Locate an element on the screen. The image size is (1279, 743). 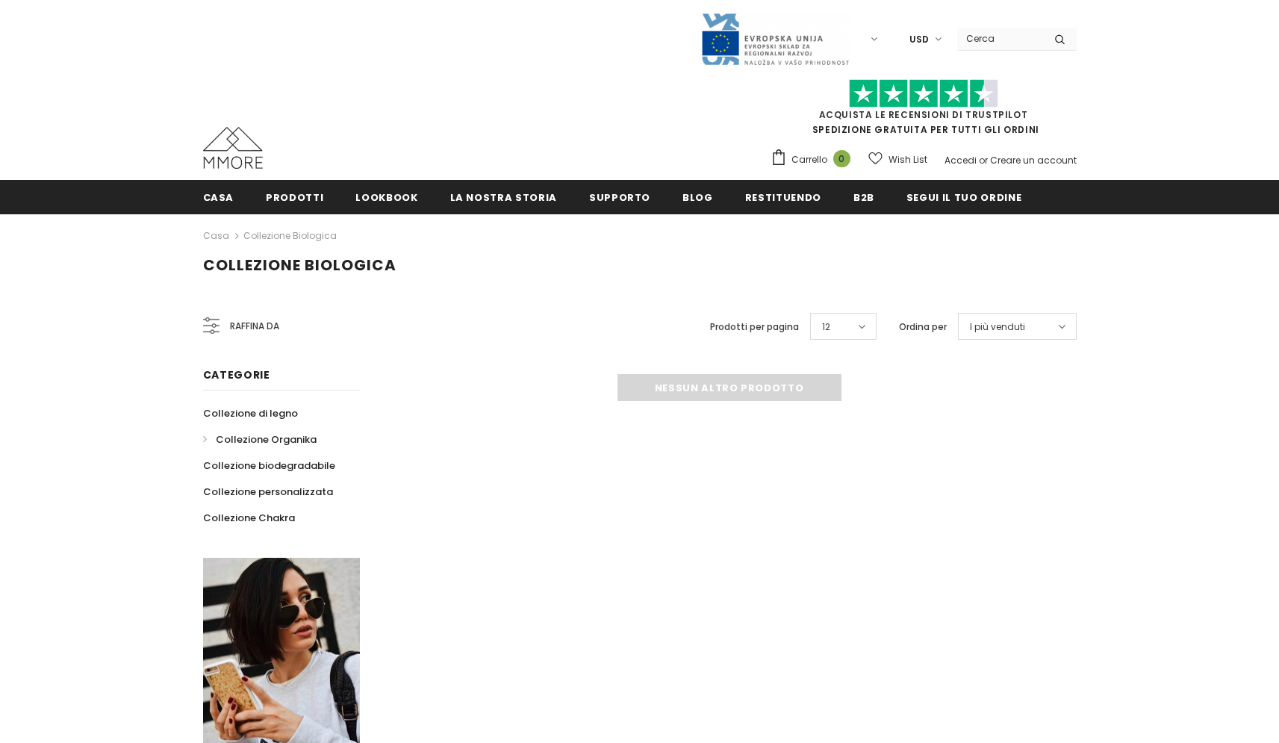
a: Collezione biodegradabile is located at coordinates (269, 465).